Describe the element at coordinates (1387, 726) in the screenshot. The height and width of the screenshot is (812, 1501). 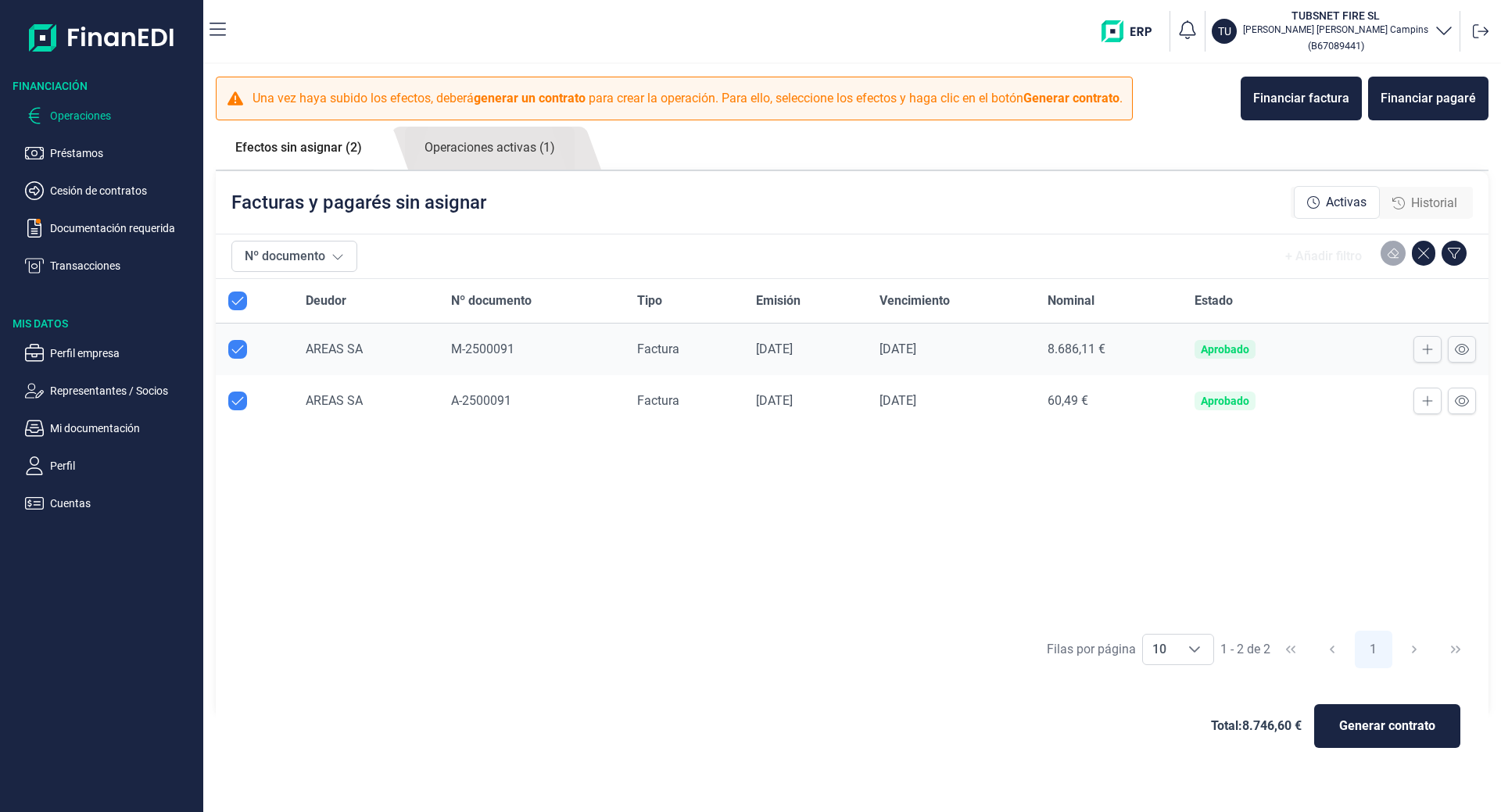
I see `span: Generar contrato` at that location.